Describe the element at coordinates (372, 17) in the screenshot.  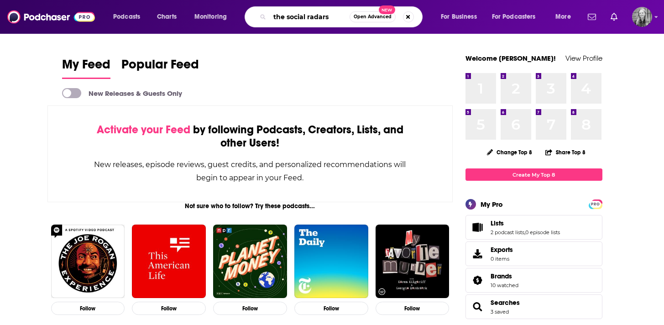
I see `button: Open AdvancedNew` at that location.